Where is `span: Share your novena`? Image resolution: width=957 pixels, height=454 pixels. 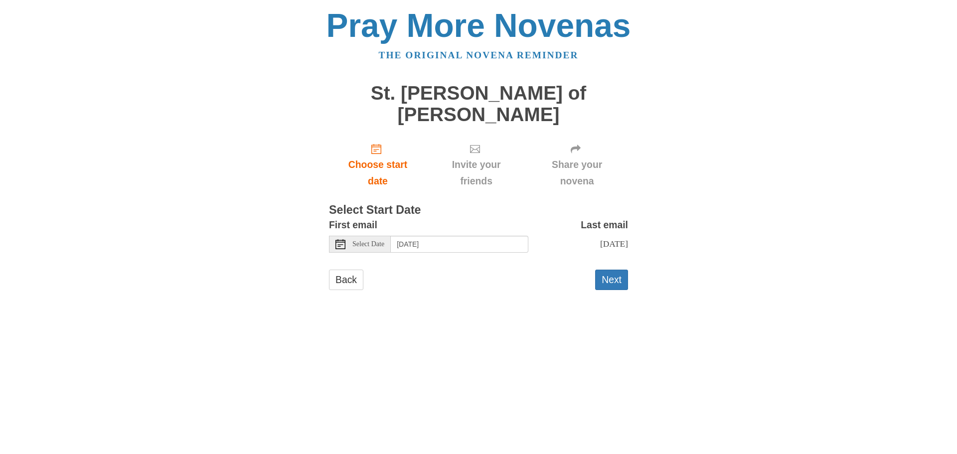
span: Share your novena is located at coordinates (577, 173).